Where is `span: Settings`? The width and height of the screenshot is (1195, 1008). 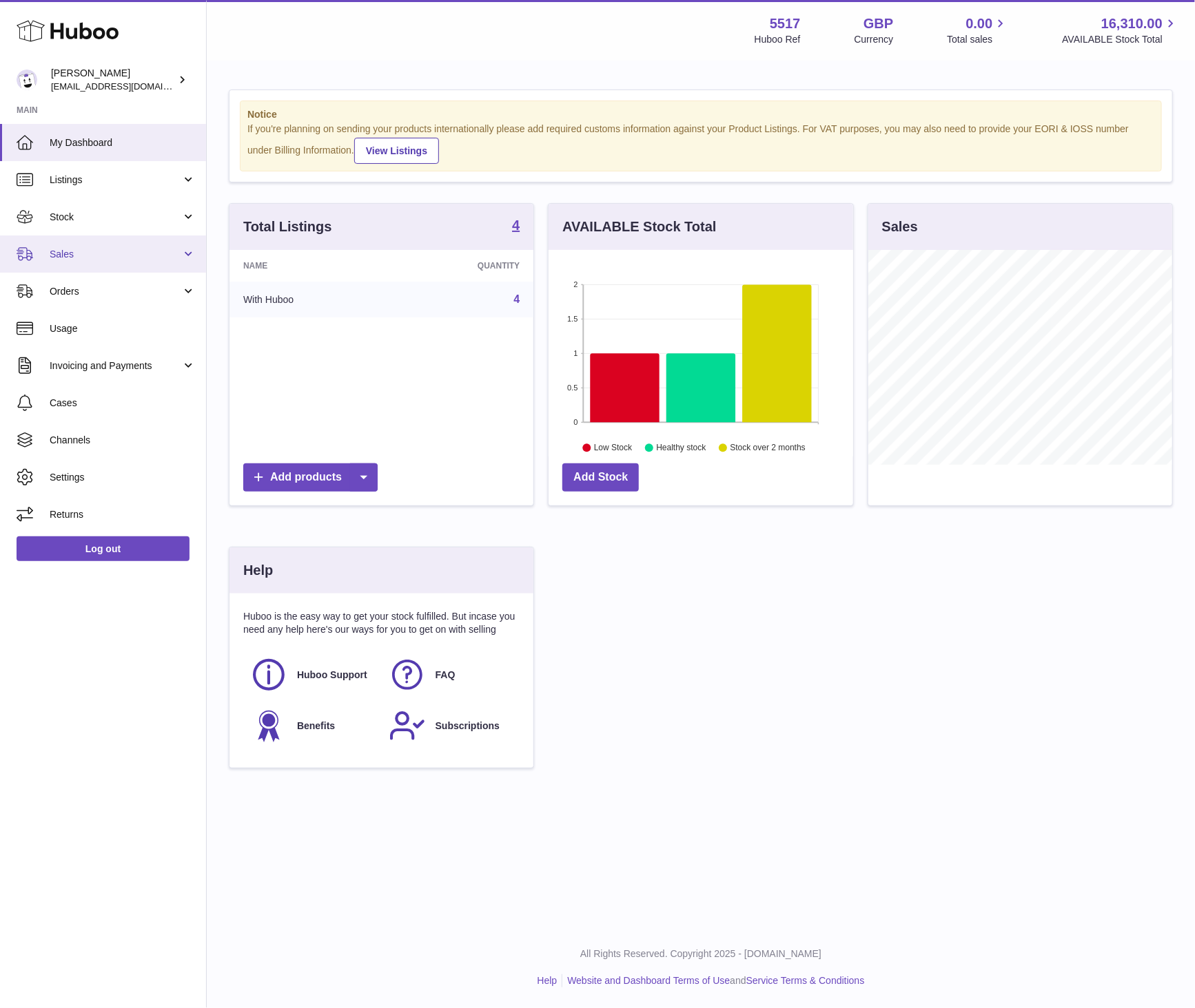 span: Settings is located at coordinates (122, 477).